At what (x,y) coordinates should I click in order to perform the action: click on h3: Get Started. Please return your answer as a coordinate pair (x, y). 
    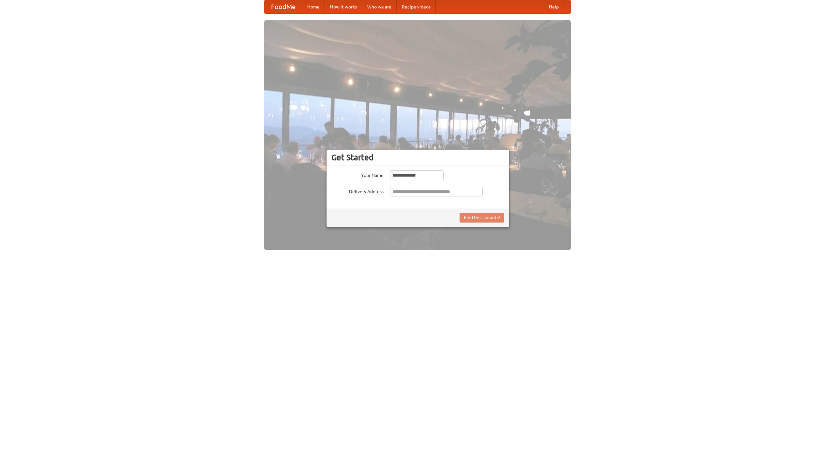
    Looking at the image, I should click on (418, 157).